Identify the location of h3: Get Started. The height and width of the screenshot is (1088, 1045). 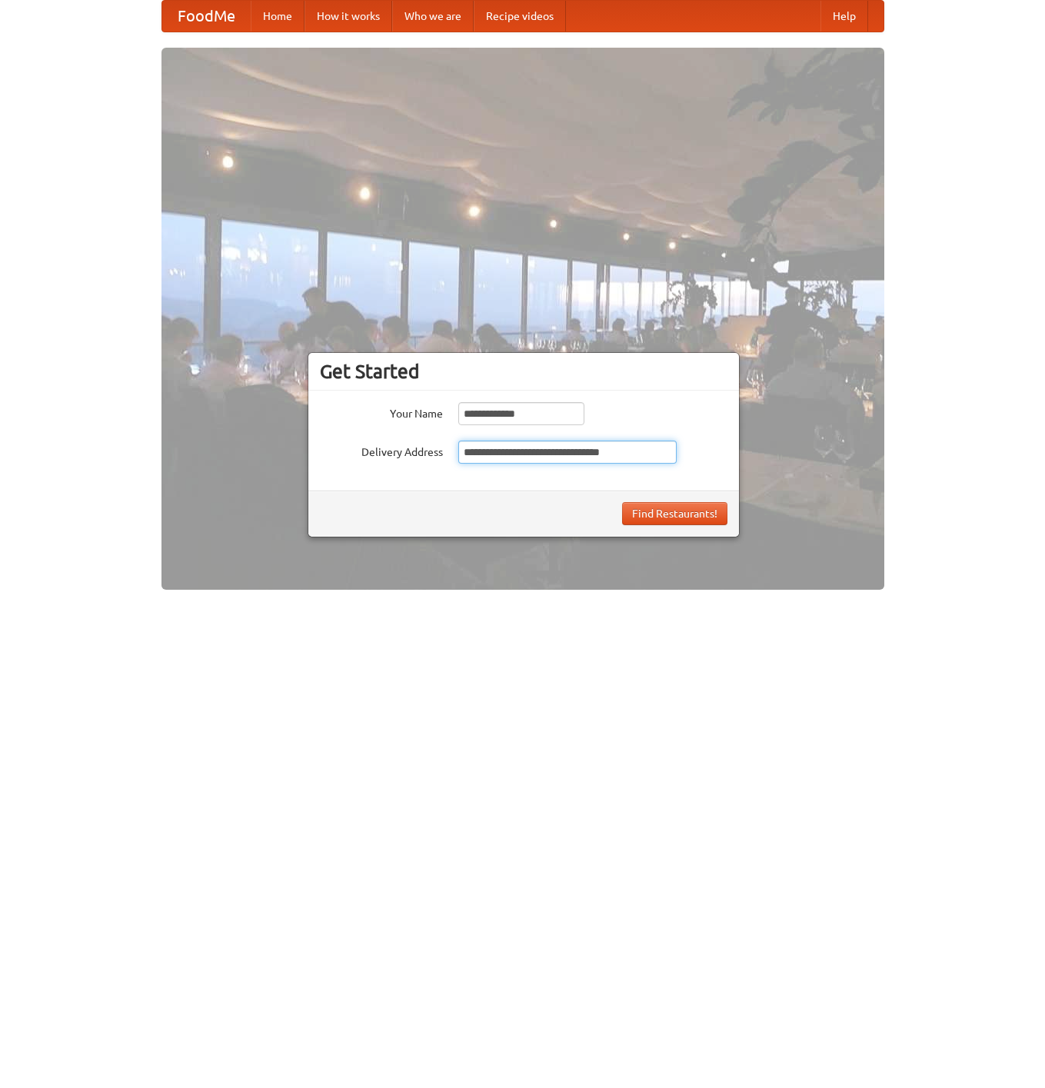
(523, 371).